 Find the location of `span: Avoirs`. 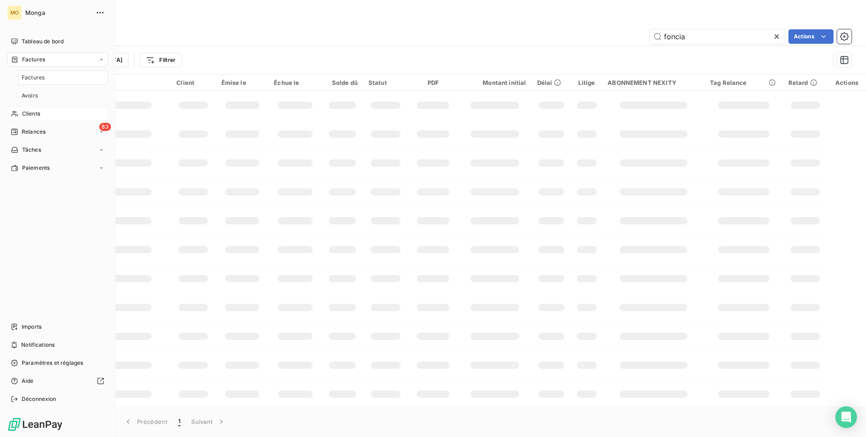

span: Avoirs is located at coordinates (30, 96).